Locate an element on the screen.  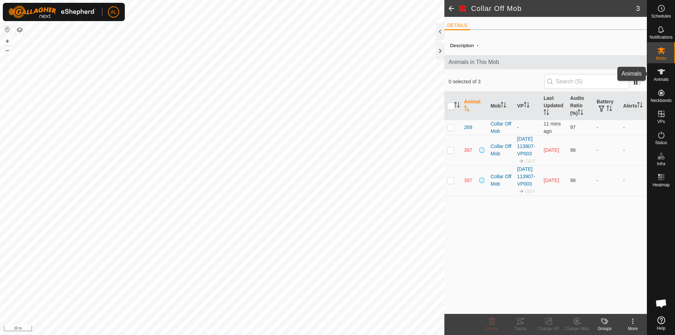
th: Mob is located at coordinates (501, 106).